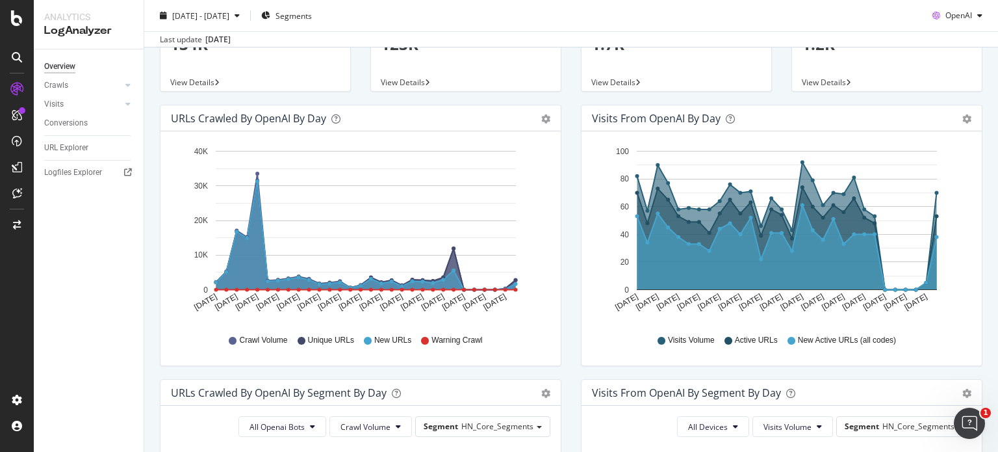 This screenshot has width=998, height=452. What do you see at coordinates (282, 426) in the screenshot?
I see `button: All Openai Bots` at bounding box center [282, 426].